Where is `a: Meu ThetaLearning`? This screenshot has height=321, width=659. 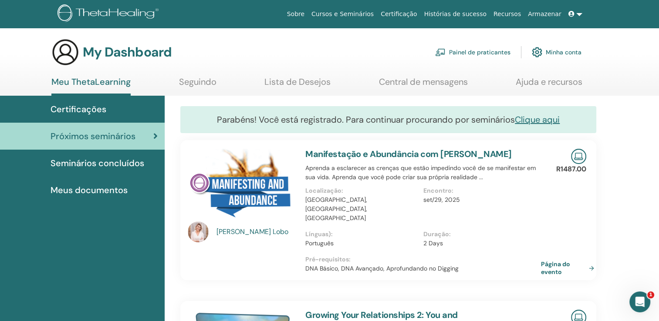
a: Meu ThetaLearning is located at coordinates (91, 86).